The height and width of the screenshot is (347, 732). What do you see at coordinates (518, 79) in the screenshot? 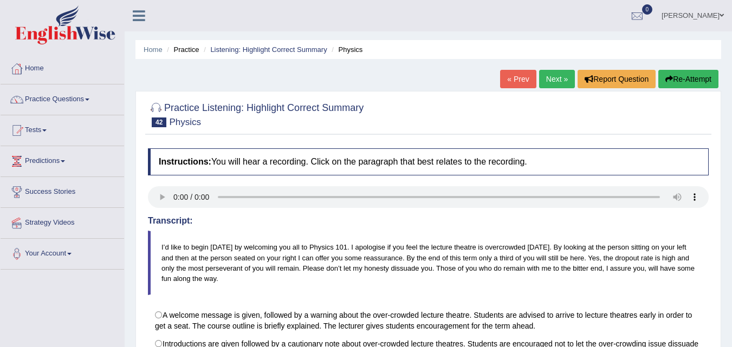
I see `a: « Prev` at bounding box center [518, 79].